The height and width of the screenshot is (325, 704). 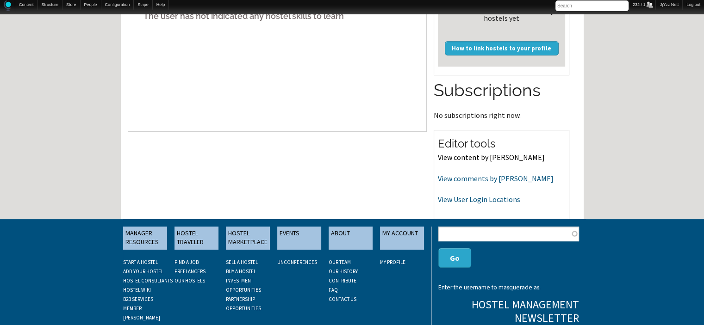 I want to click on a: HOSTEL CONSULTANTS, so click(x=148, y=281).